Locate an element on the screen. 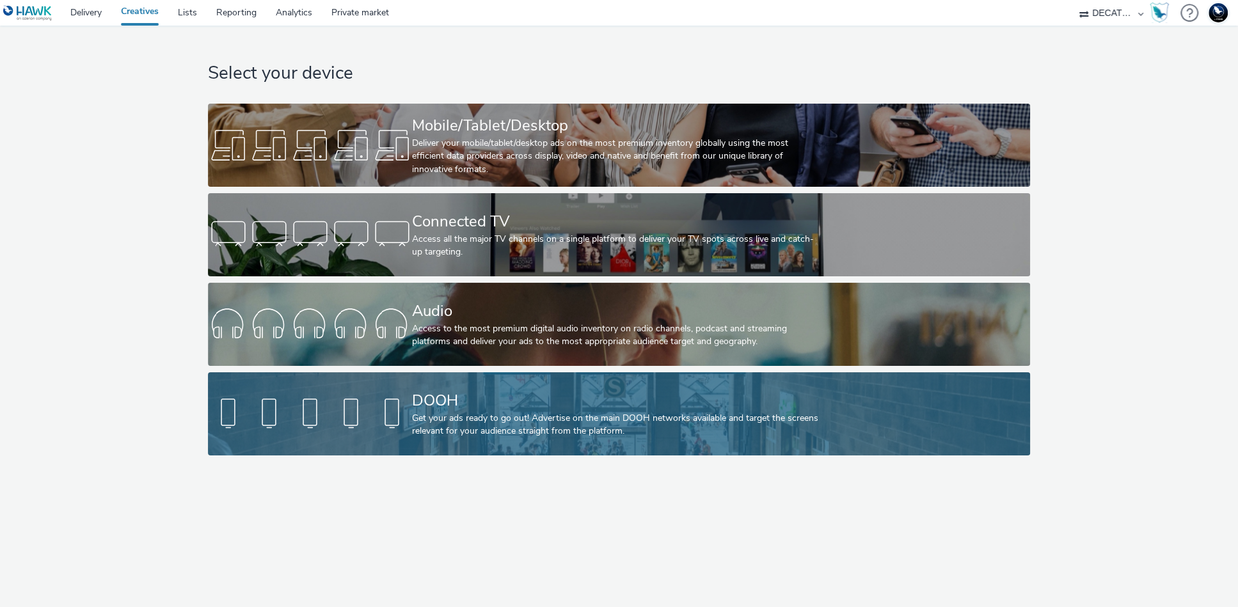 Image resolution: width=1238 pixels, height=607 pixels. div: Connected TV is located at coordinates (616, 221).